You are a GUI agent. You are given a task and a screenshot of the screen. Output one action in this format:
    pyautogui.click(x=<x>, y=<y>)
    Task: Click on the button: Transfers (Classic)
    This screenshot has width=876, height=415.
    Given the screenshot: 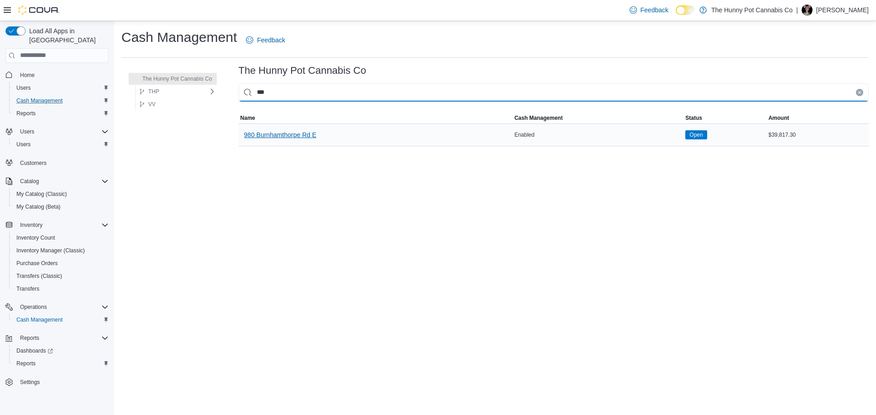 What is the action you would take?
    pyautogui.click(x=61, y=276)
    